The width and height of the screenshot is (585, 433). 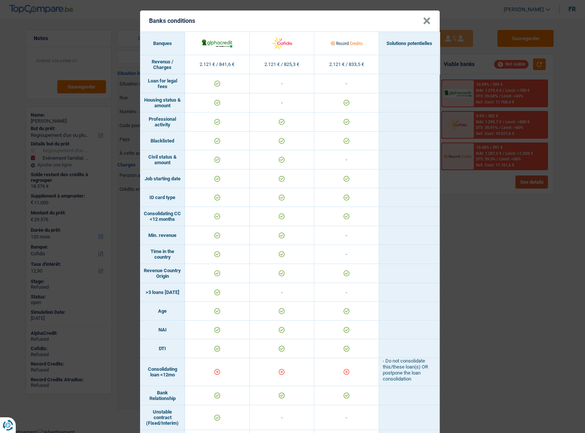 What do you see at coordinates (163, 371) in the screenshot?
I see `td: Consolidating loan <12mo` at bounding box center [163, 371].